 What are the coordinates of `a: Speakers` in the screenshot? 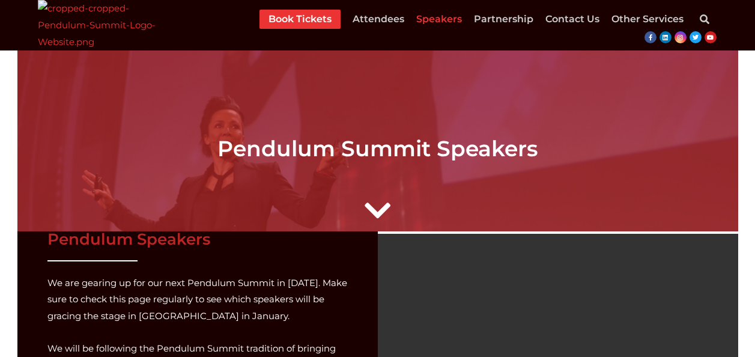 It's located at (439, 19).